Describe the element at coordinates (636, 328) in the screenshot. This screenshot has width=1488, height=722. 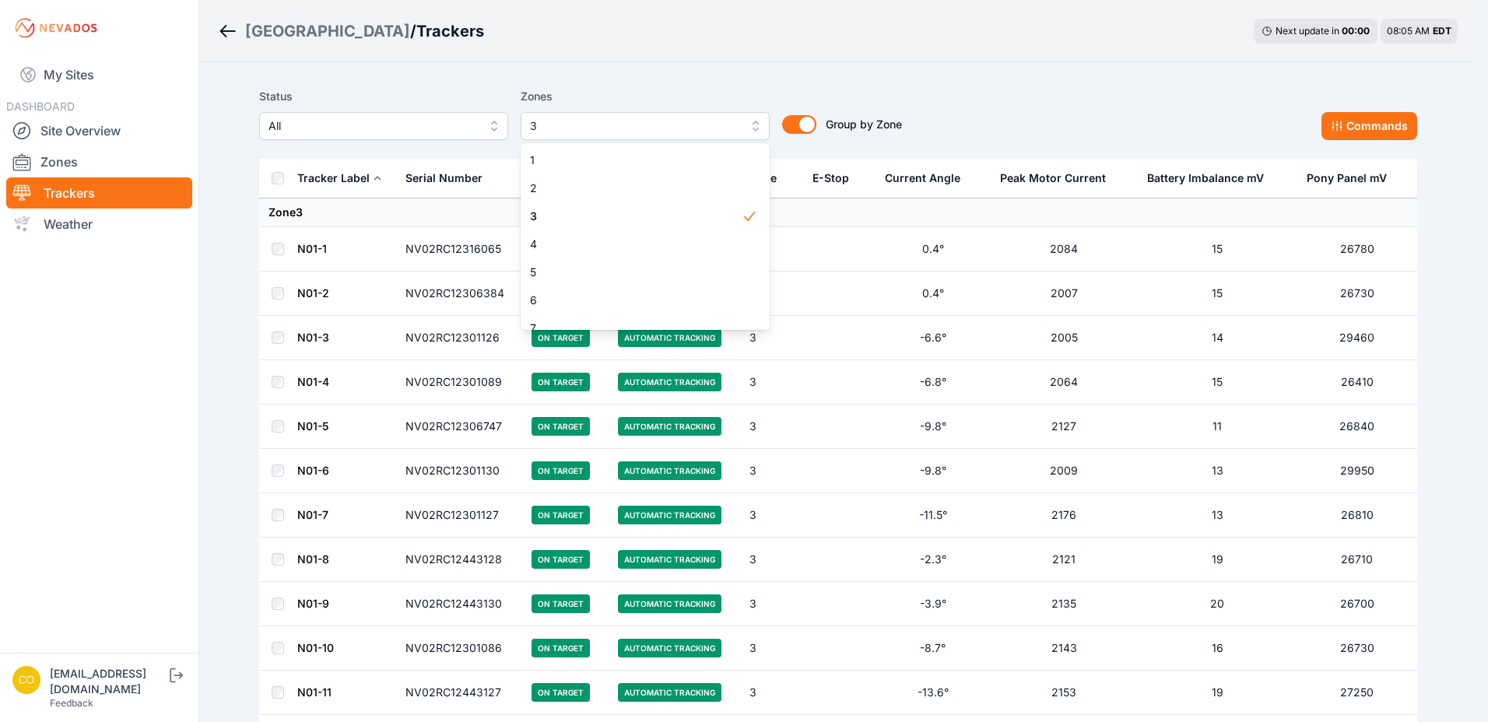
I see `span: 7` at that location.